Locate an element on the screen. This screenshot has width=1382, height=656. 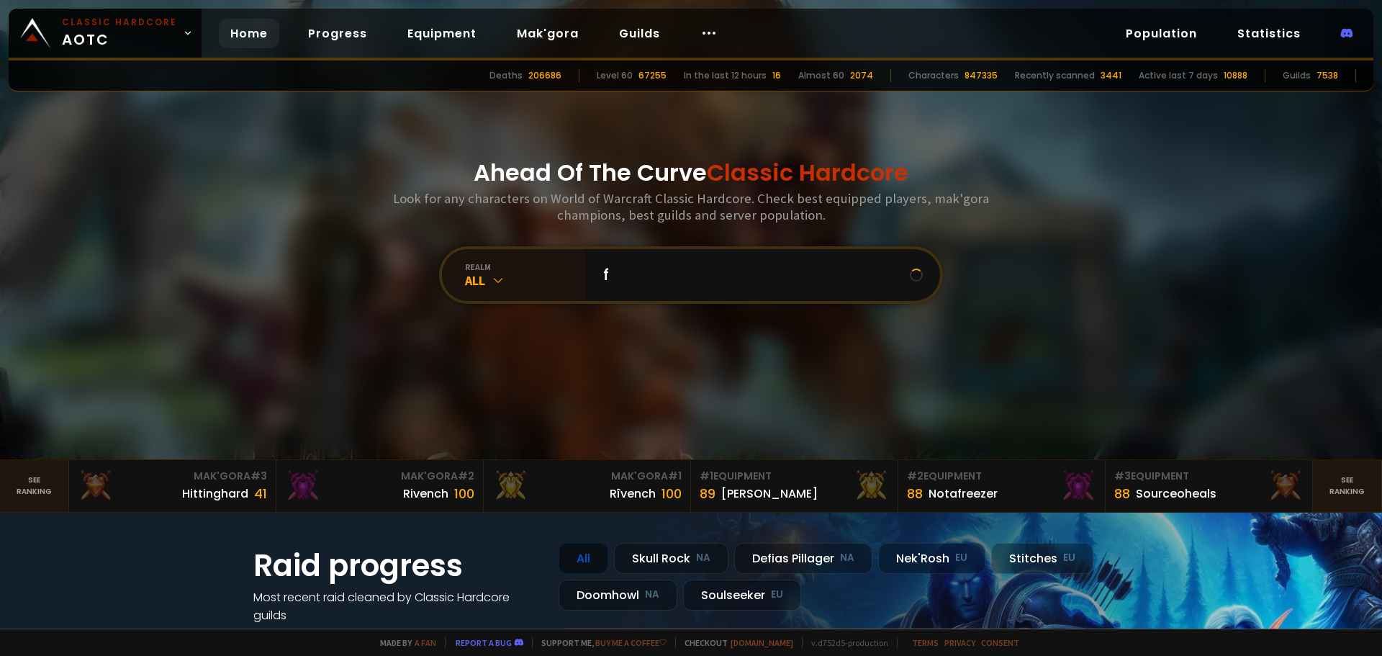
div: 847335 is located at coordinates (981, 76).